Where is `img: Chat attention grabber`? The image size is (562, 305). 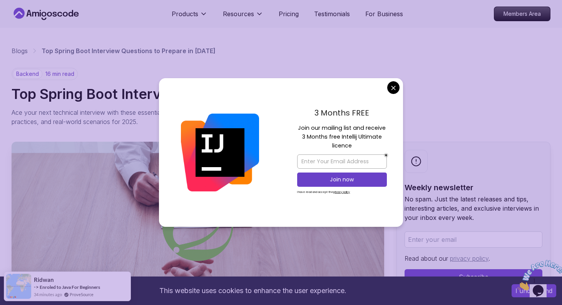
img: Chat attention grabber is located at coordinates (27, 18).